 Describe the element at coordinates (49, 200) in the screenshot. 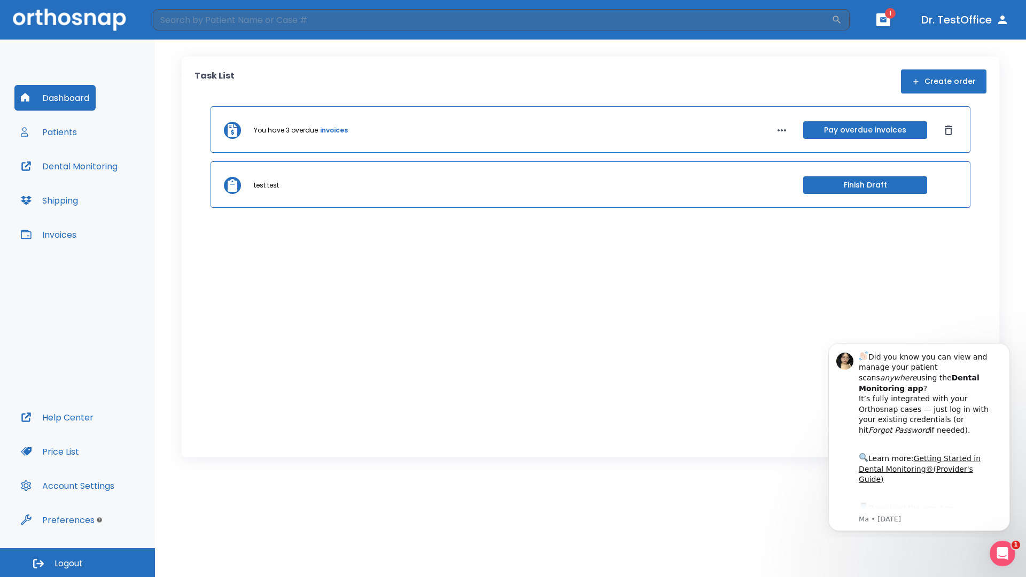

I see `button: Shipping` at that location.